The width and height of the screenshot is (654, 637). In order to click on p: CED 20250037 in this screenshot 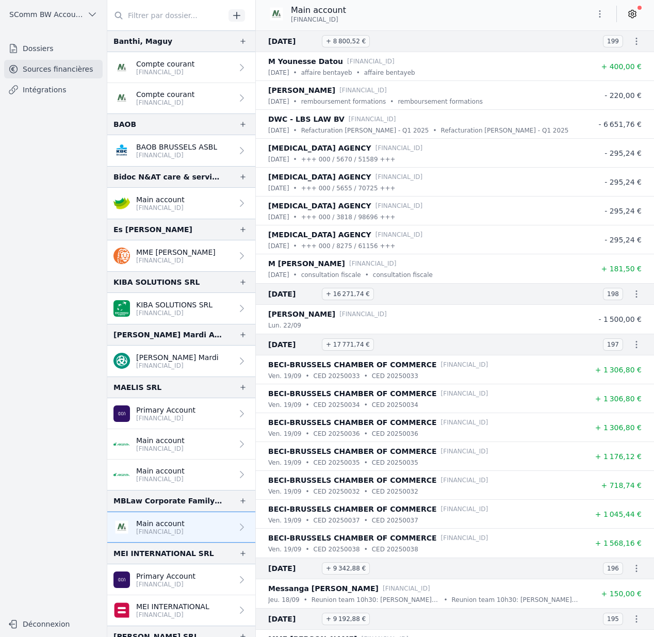, I will do `click(395, 520)`.